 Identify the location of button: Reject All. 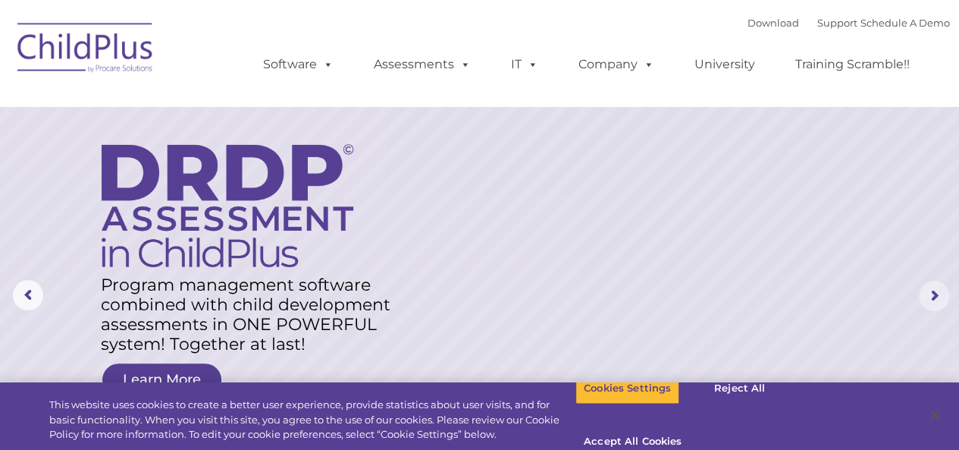
(739, 388).